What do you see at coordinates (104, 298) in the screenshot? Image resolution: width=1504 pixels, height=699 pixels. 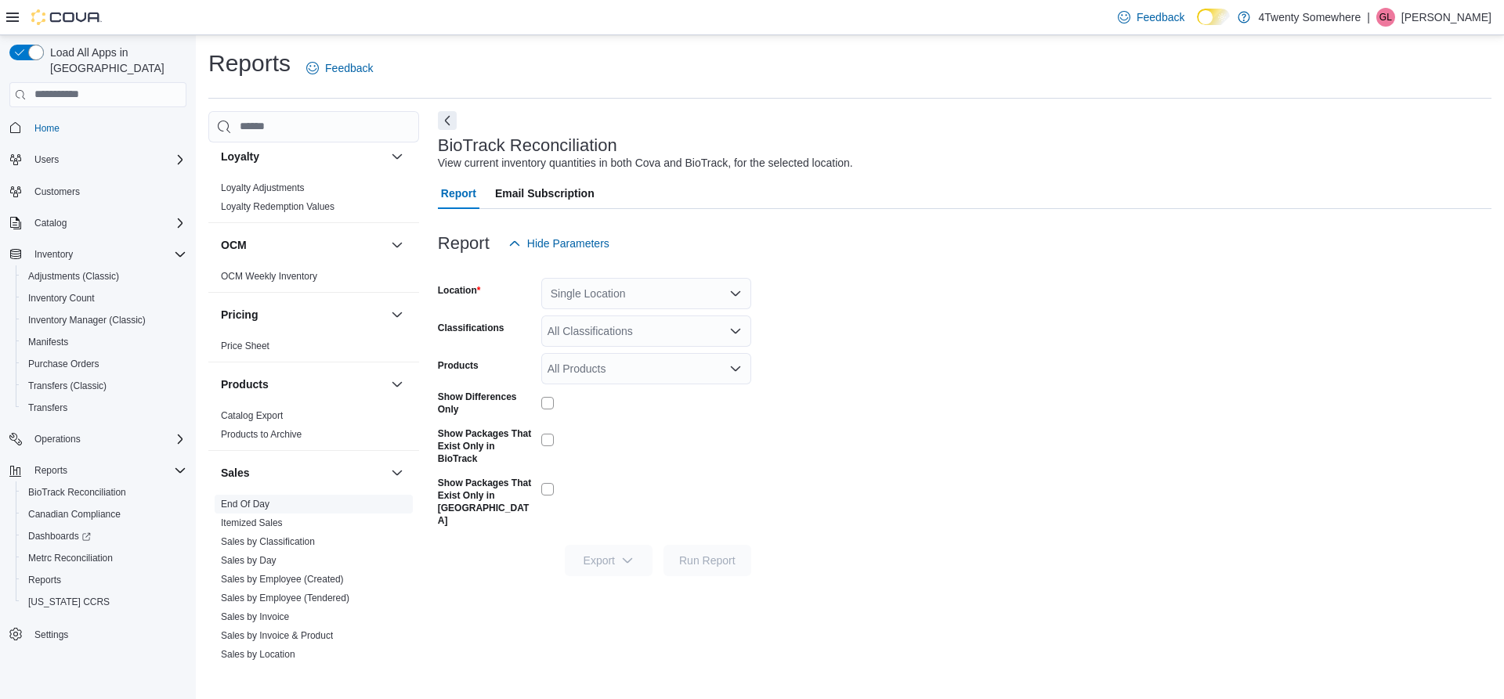 I see `button: Inventory Count` at bounding box center [104, 298].